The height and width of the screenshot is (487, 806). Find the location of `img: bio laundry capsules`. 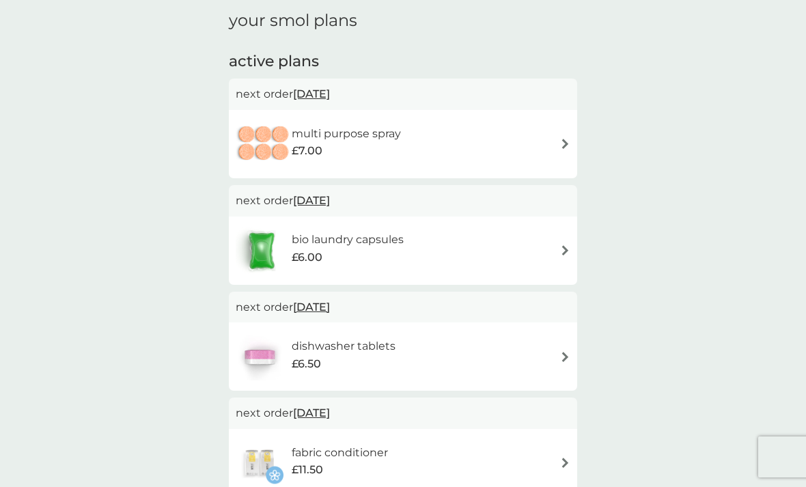

img: bio laundry capsules is located at coordinates (262, 251).